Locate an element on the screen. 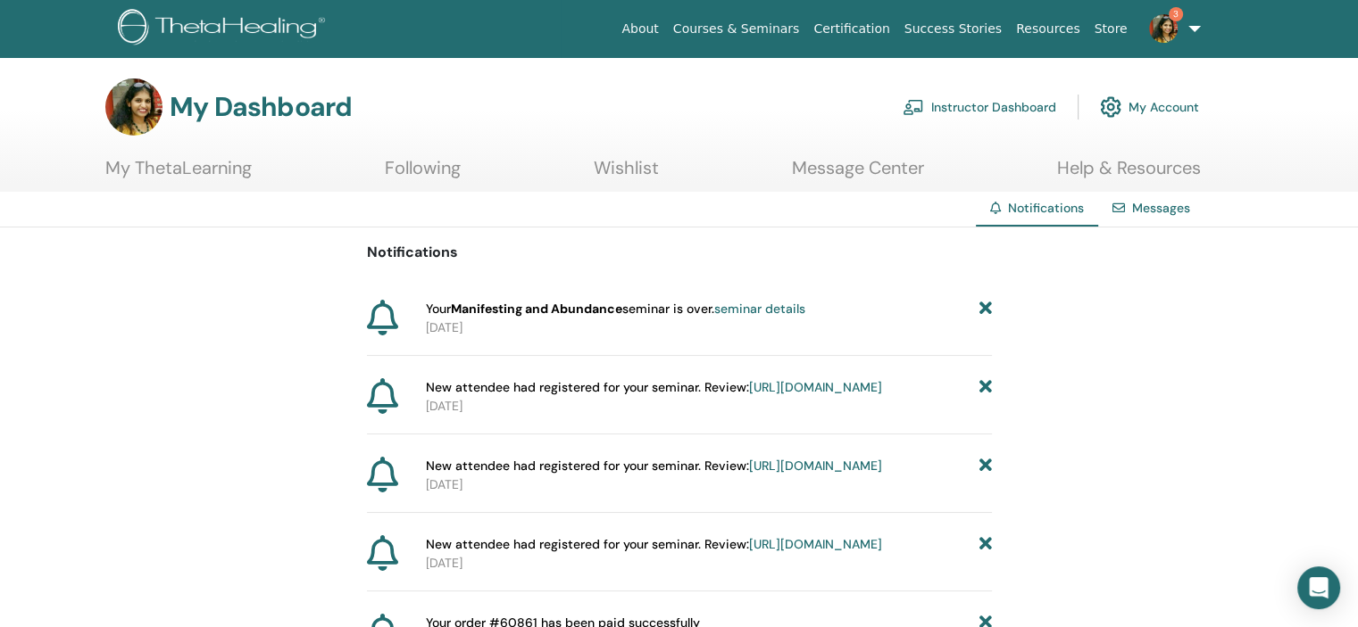 The height and width of the screenshot is (627, 1358). span: 3 is located at coordinates (1176, 14).